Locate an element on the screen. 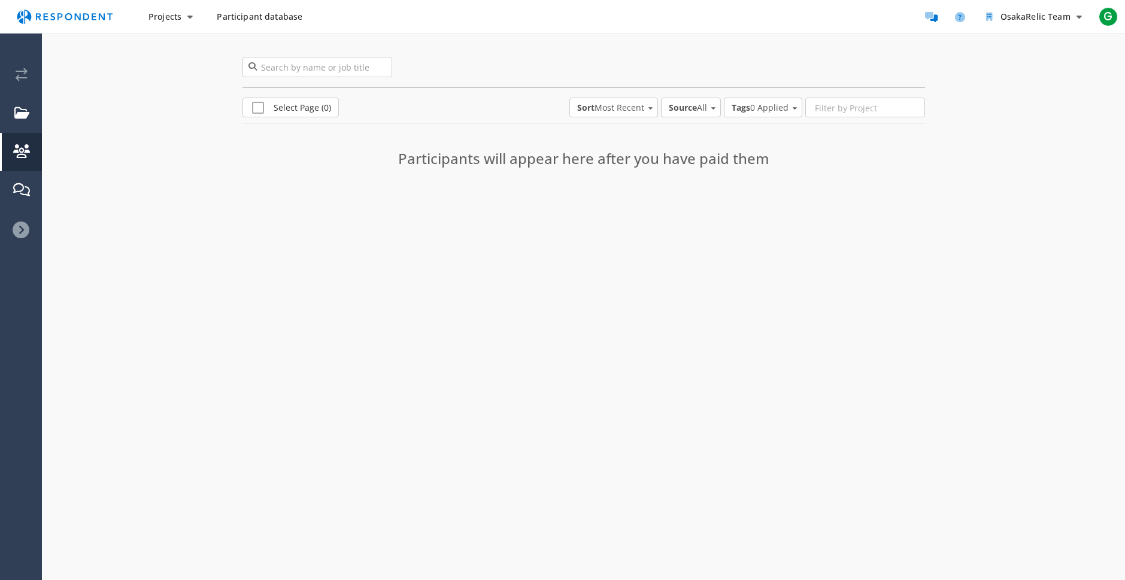 This screenshot has width=1125, height=580. button: G is located at coordinates (1108, 17).